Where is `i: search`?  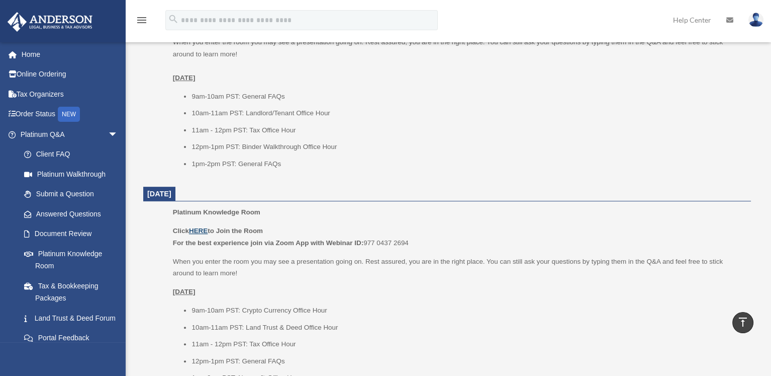 i: search is located at coordinates (173, 19).